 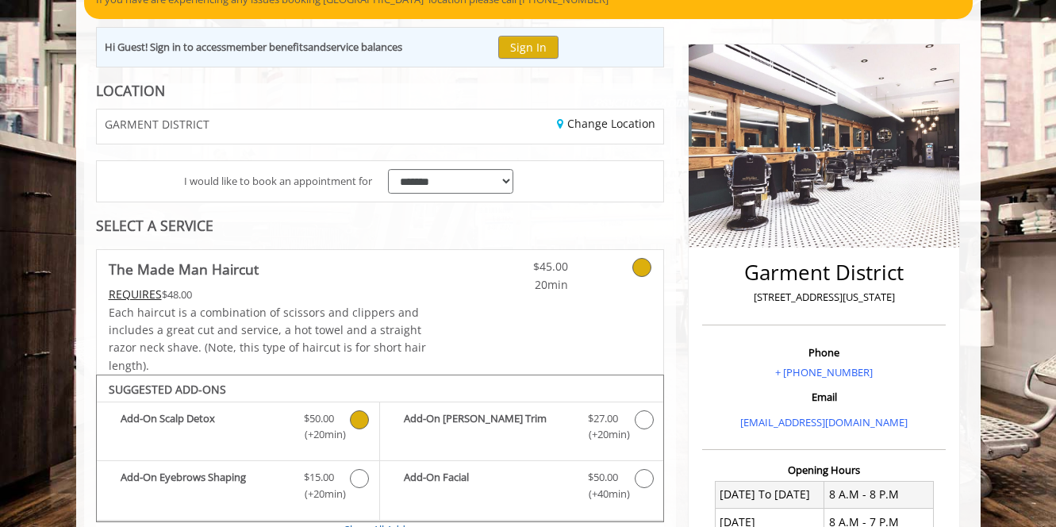 I want to click on a: Change Location, so click(x=606, y=123).